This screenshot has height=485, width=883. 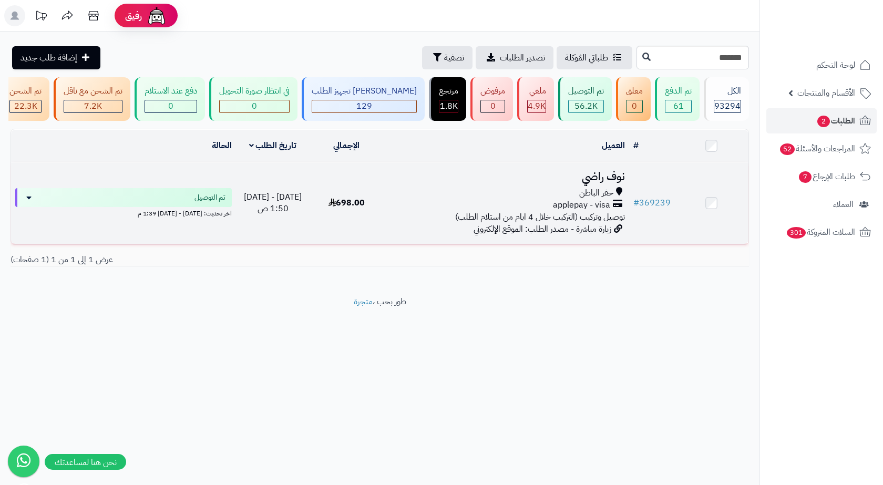 I want to click on a: تحديثات المنصة, so click(x=41, y=17).